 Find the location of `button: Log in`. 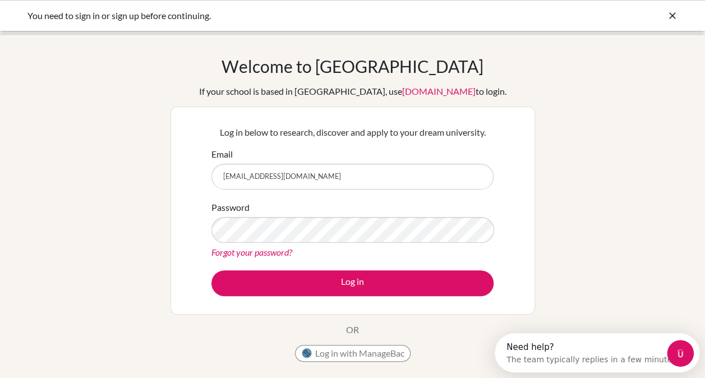

button: Log in is located at coordinates (352, 283).